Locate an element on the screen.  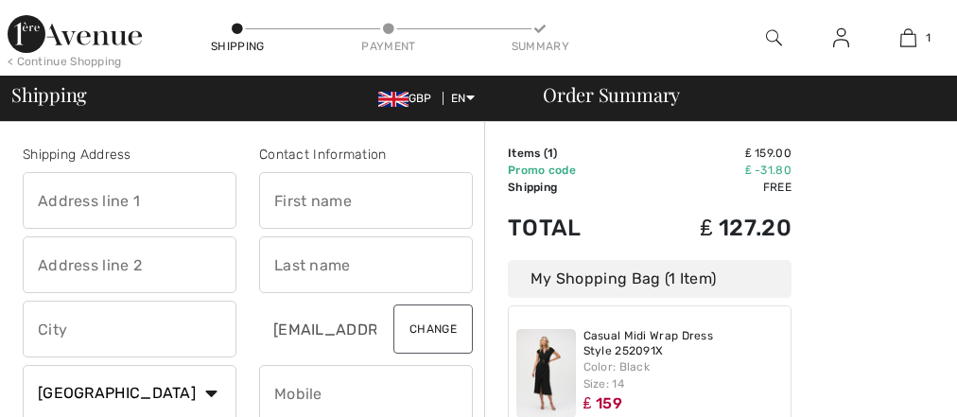
img: 1ère Avenue is located at coordinates (75, 34).